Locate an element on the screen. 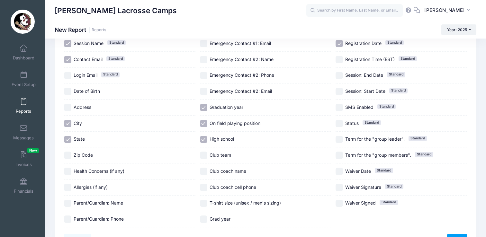  input: Emergency Contact #2: Email is located at coordinates (203, 91).